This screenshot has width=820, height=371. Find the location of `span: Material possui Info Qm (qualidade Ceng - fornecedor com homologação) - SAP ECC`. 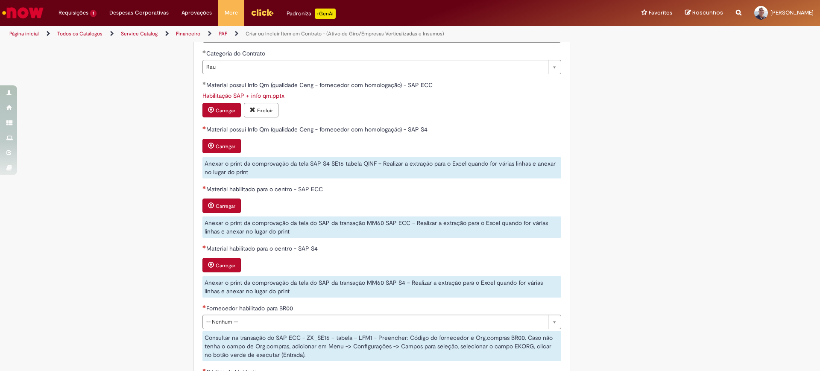

span: Material possui Info Qm (qualidade Ceng - fornecedor com homologação) - SAP ECC is located at coordinates (320, 85).